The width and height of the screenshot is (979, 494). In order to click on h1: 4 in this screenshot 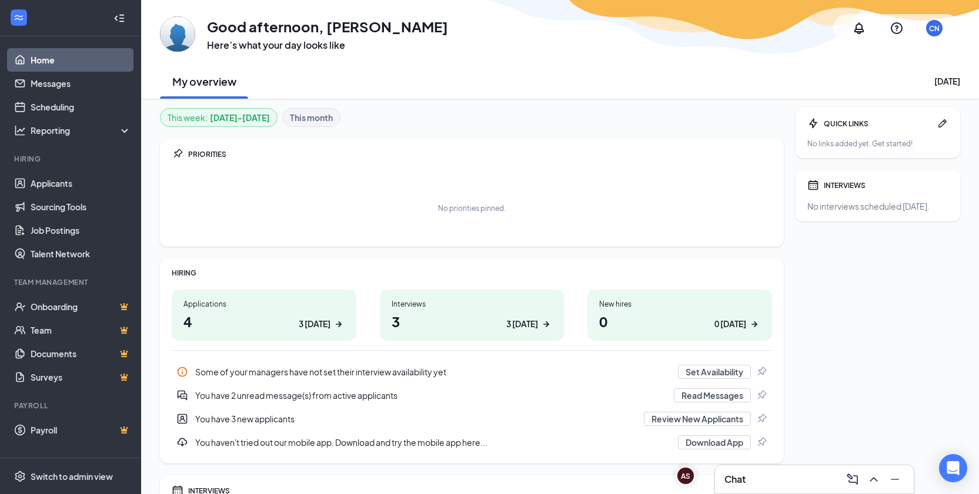, I will do `click(264, 322)`.